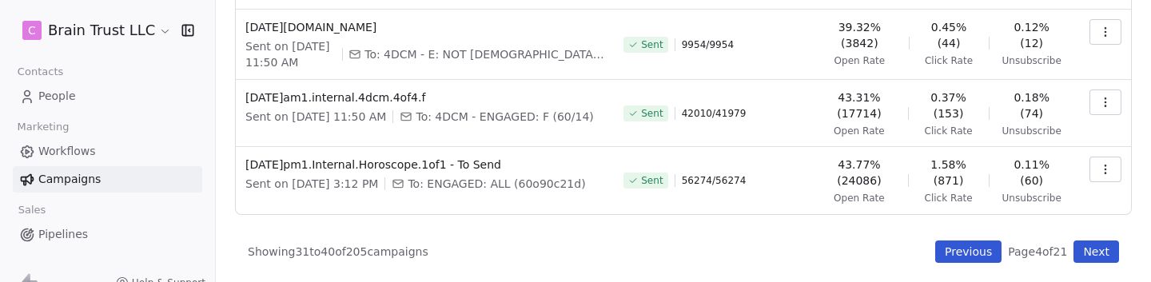 Image resolution: width=1151 pixels, height=282 pixels. Describe the element at coordinates (948, 105) in the screenshot. I see `span: 0.37% (153)` at that location.